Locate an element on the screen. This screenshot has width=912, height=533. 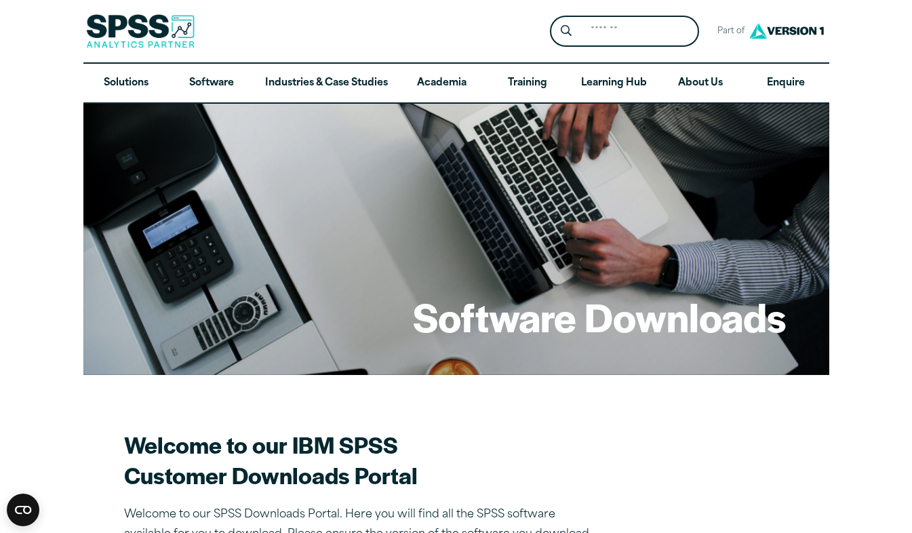
a: Enquire is located at coordinates (786, 83).